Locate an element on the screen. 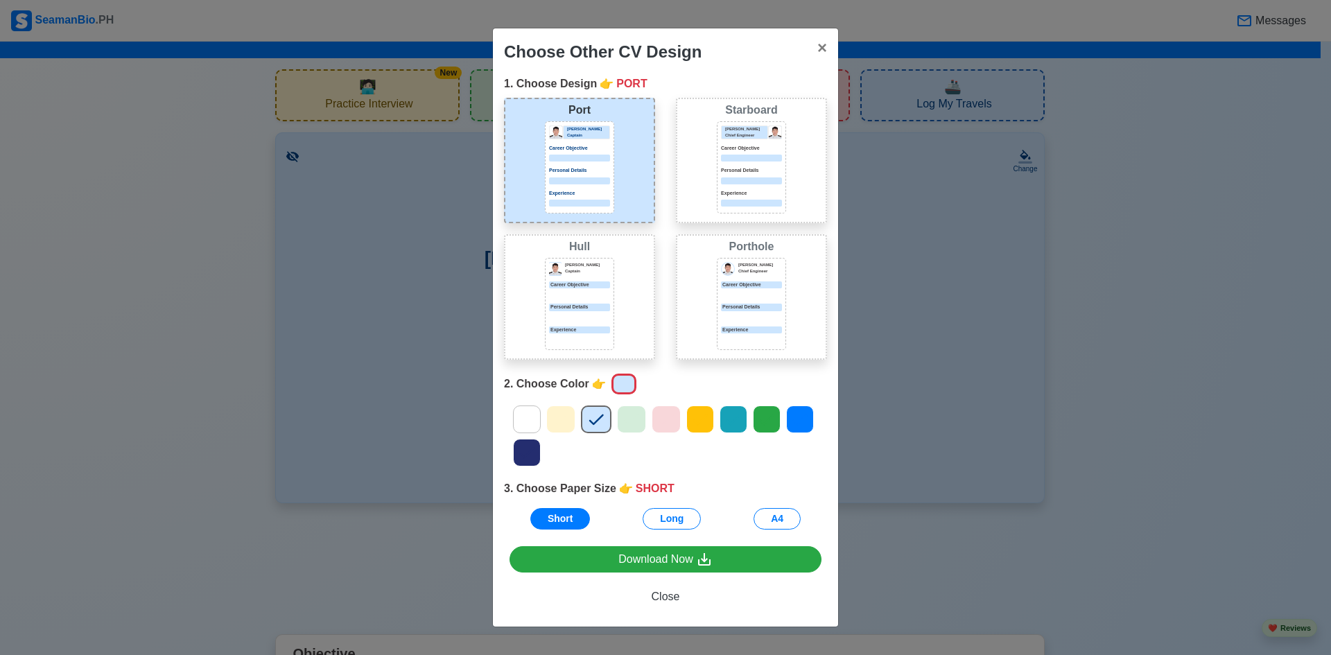 Image resolution: width=1331 pixels, height=655 pixels. div: 1. Choose Design is located at coordinates (665, 84).